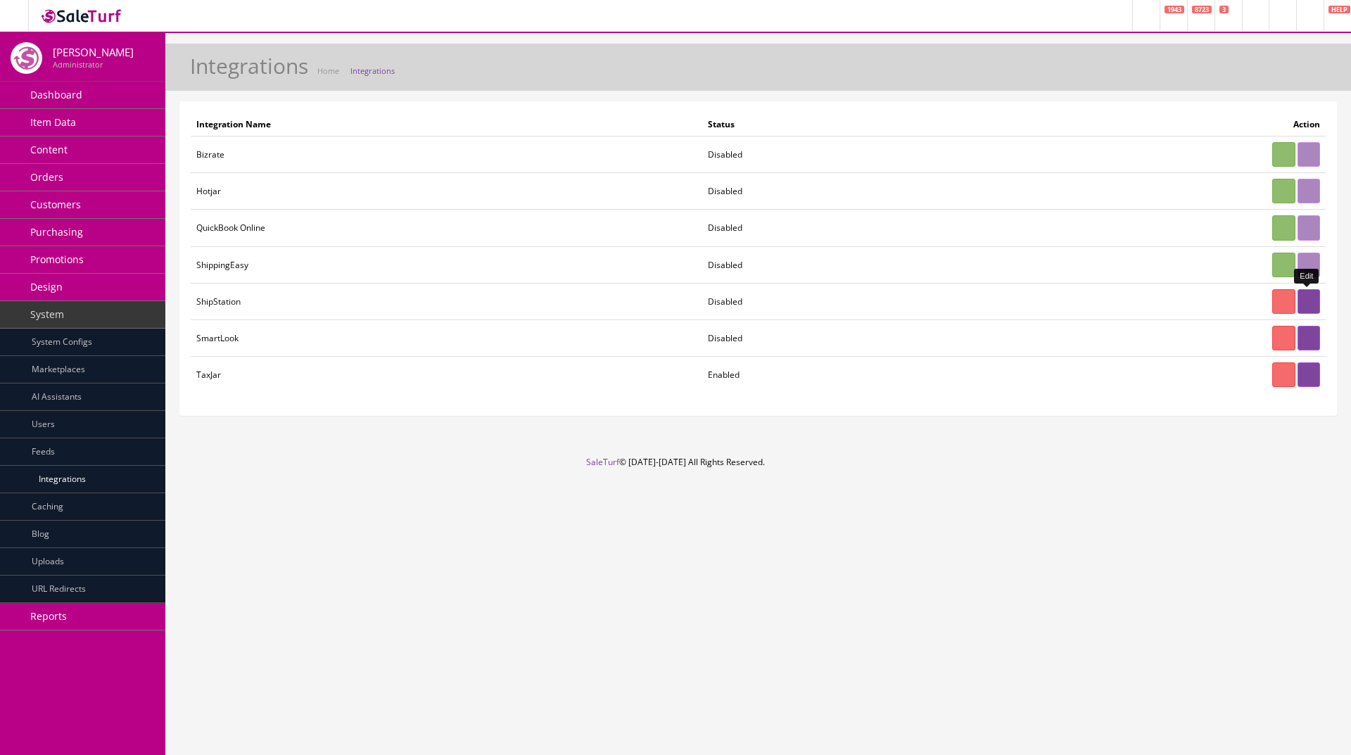 Image resolution: width=1351 pixels, height=755 pixels. What do you see at coordinates (838, 374) in the screenshot?
I see `td: Enabled` at bounding box center [838, 374].